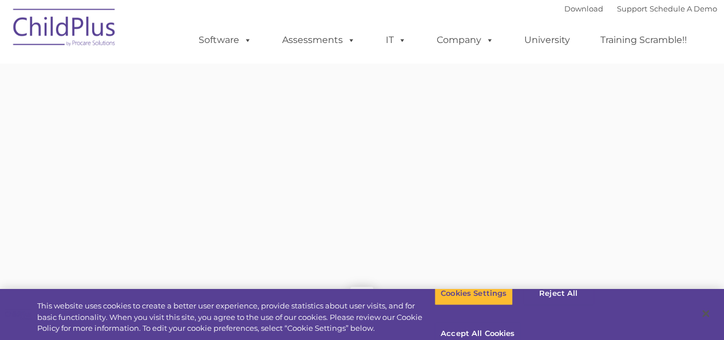  What do you see at coordinates (644, 40) in the screenshot?
I see `a: Training Scramble!!` at bounding box center [644, 40].